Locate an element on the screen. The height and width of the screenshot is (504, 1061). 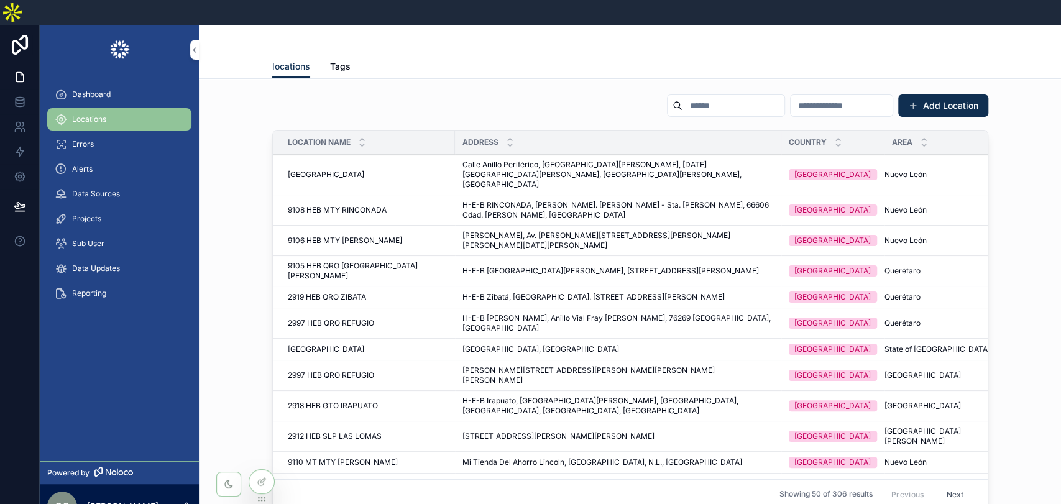
span: 2918 HEB GTO IRAPUATO is located at coordinates (333, 406).